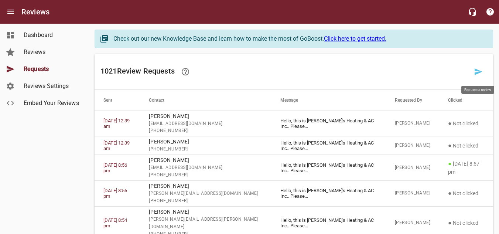  I want to click on div: Check out our new Knowledge Base and learn how to make the most of GoBoost., so click(299, 39).